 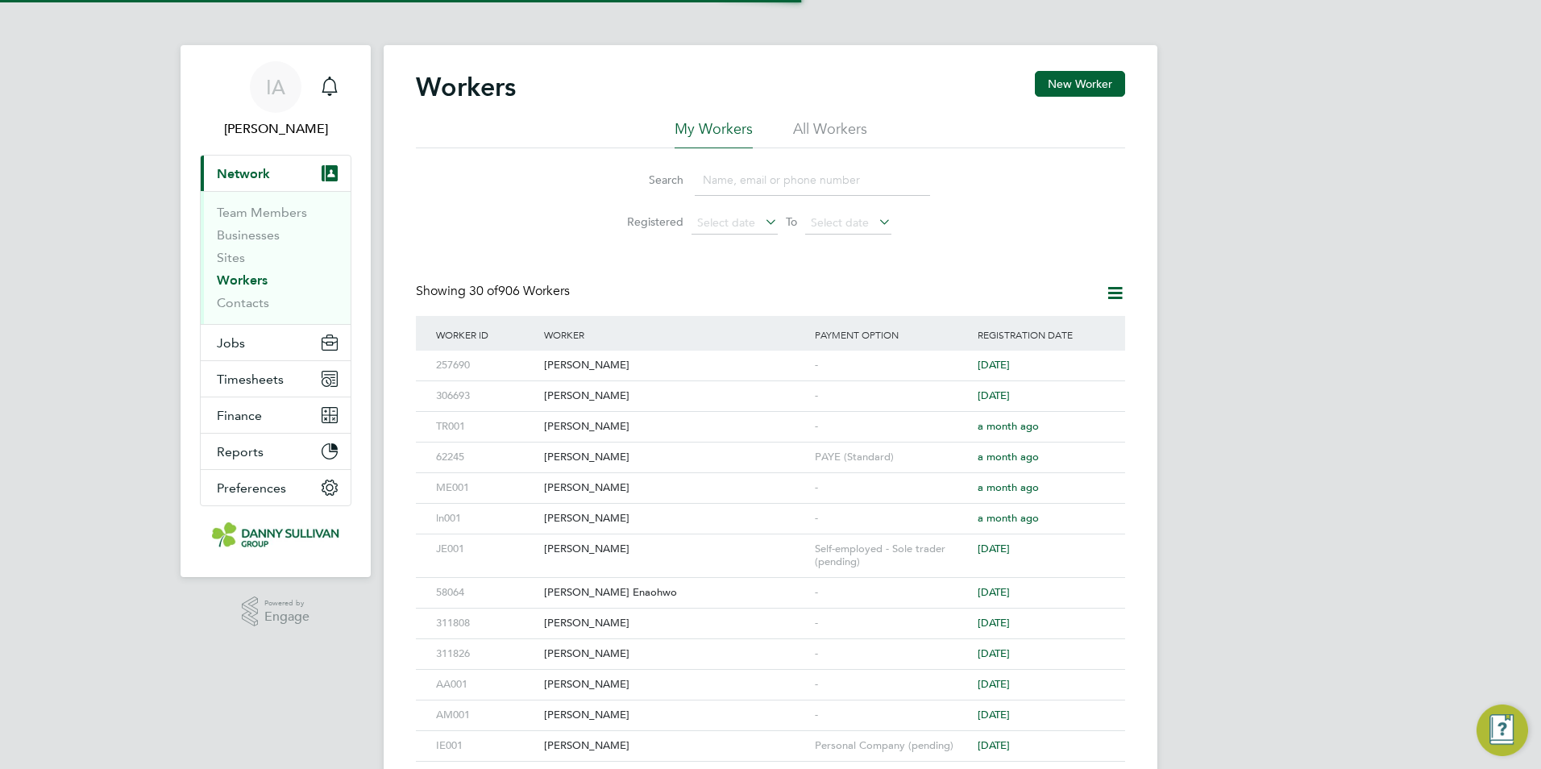 What do you see at coordinates (892, 746) in the screenshot?
I see `div: Personal Company (pending)` at bounding box center [892, 746].